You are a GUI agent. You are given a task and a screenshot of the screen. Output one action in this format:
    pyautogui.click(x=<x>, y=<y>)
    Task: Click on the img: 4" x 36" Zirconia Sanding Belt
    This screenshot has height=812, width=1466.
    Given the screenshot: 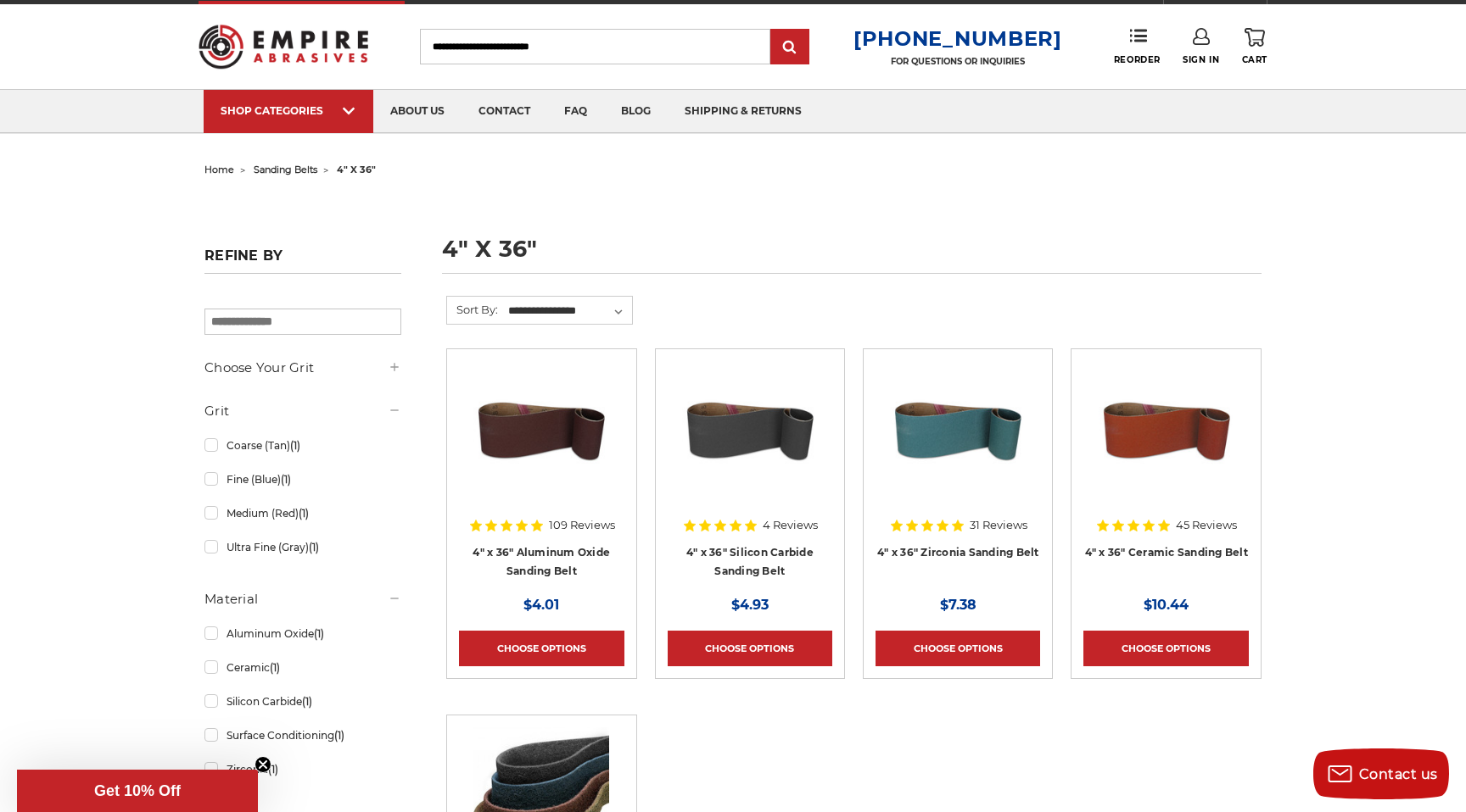 What is the action you would take?
    pyautogui.click(x=958, y=429)
    